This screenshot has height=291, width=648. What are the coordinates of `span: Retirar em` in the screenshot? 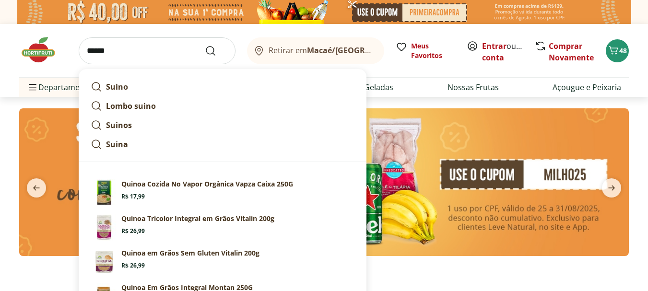 It's located at (321, 50).